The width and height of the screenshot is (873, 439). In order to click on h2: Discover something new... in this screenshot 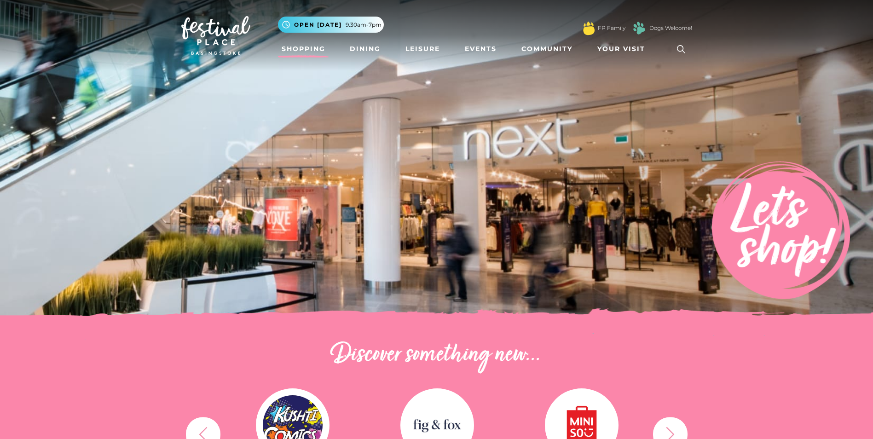, I will do `click(437, 355)`.